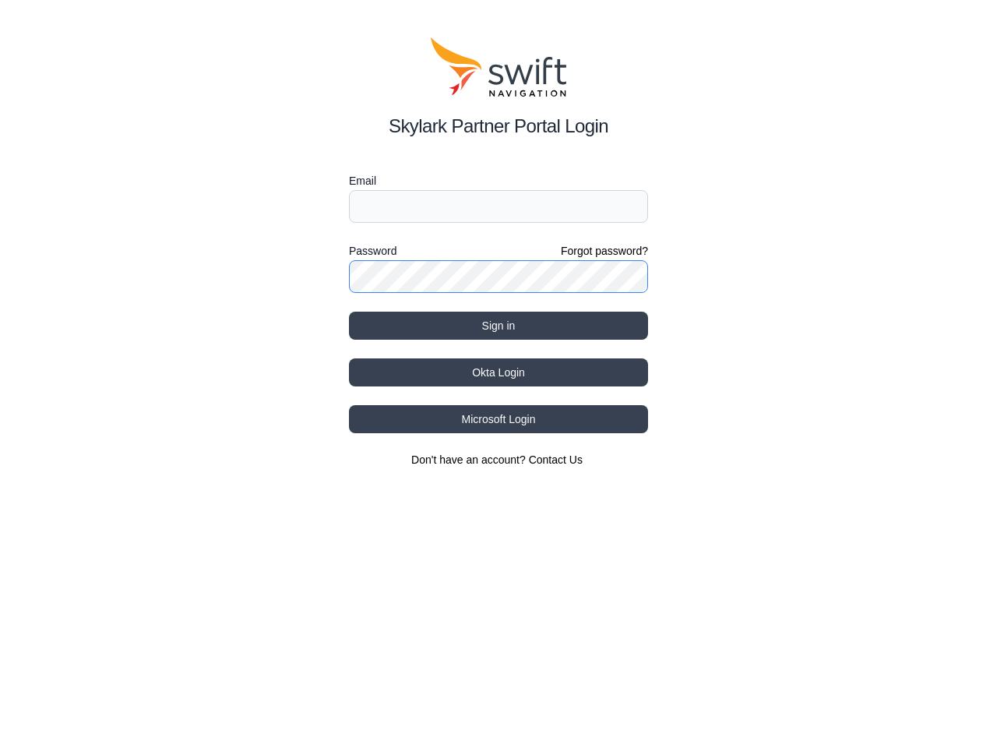 This screenshot has height=748, width=997. What do you see at coordinates (498, 326) in the screenshot?
I see `button: Sign in` at bounding box center [498, 326].